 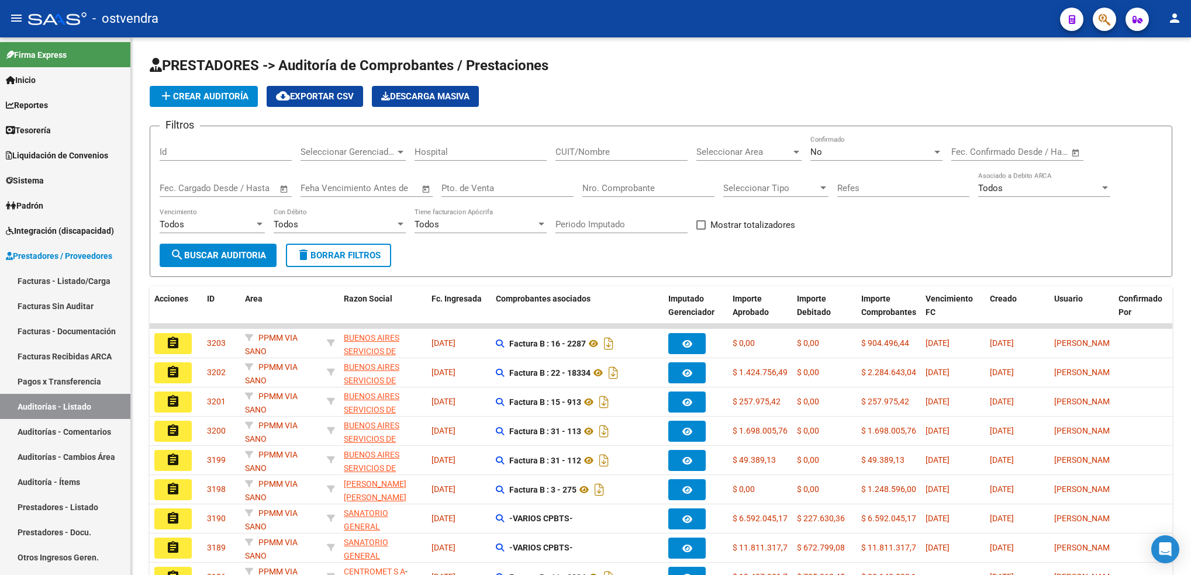 I want to click on span: Comprobantes asociados, so click(x=543, y=299).